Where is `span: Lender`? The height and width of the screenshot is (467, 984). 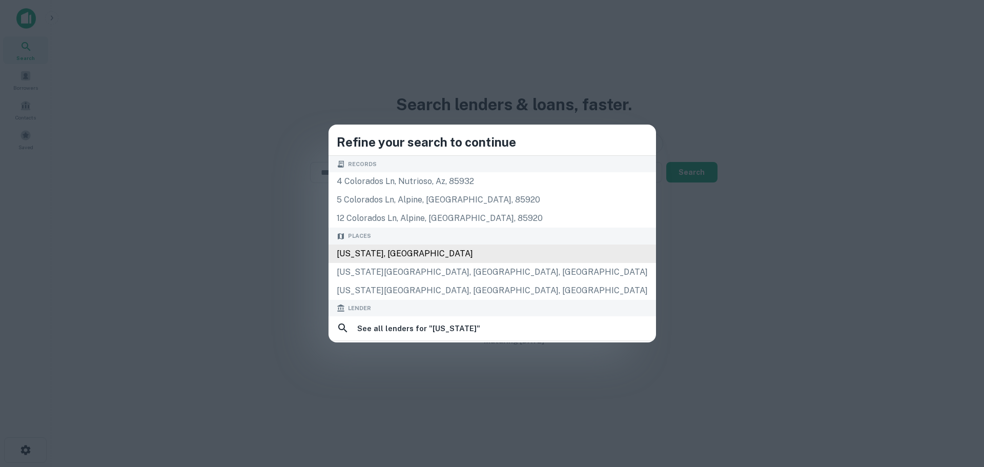
span: Lender is located at coordinates (359, 308).